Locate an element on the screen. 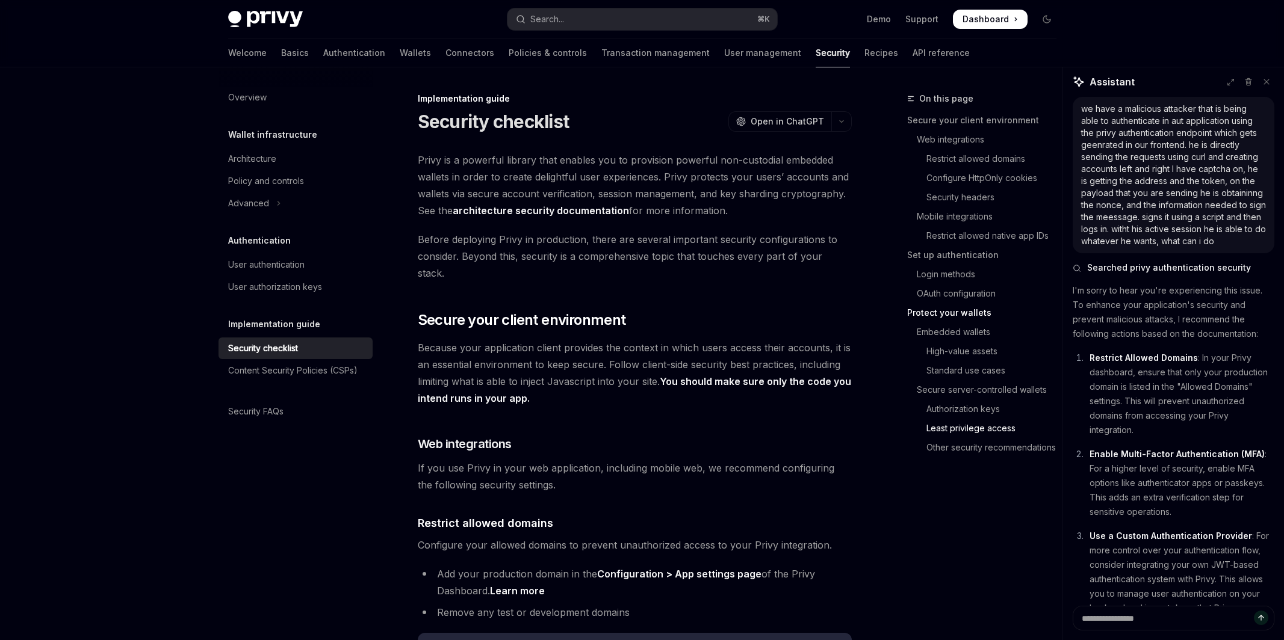 The width and height of the screenshot is (1284, 640). a: architecture security documentation is located at coordinates (540, 211).